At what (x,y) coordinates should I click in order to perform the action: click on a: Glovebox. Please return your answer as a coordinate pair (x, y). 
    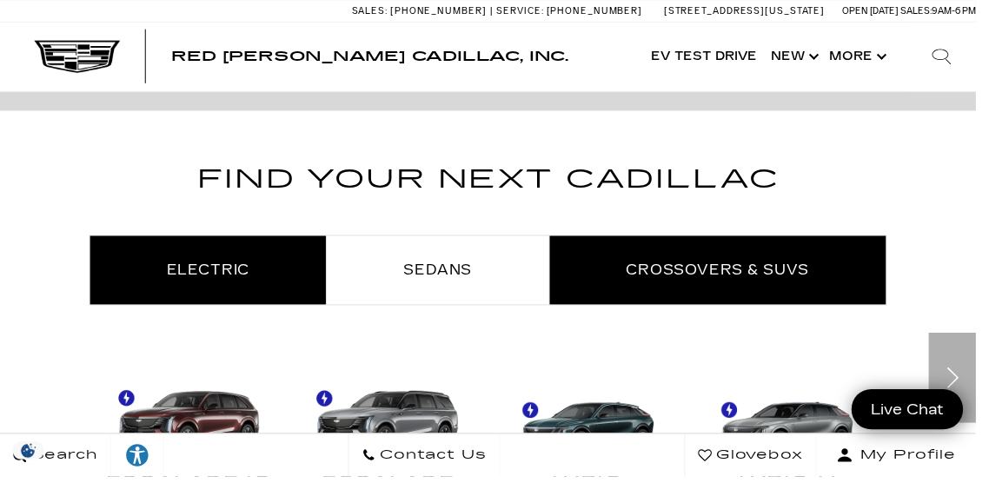
    Looking at the image, I should click on (761, 462).